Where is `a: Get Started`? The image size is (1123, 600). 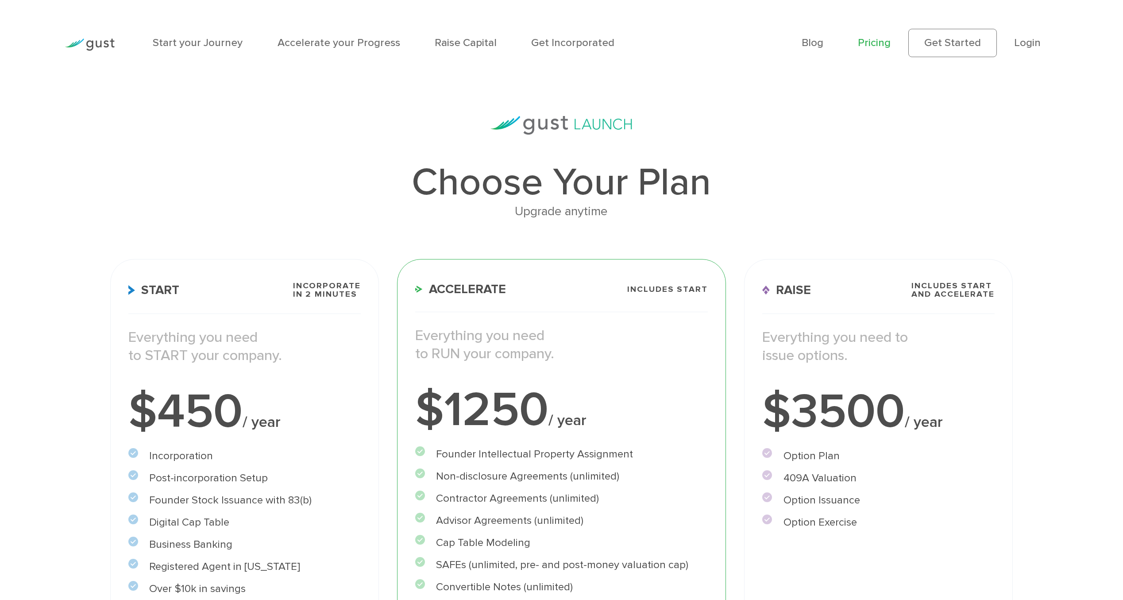 a: Get Started is located at coordinates (953, 43).